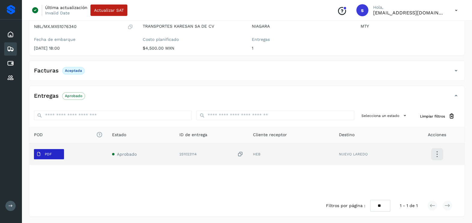 The height and width of the screenshot is (223, 472). I want to click on h4: Entregas, so click(46, 96).